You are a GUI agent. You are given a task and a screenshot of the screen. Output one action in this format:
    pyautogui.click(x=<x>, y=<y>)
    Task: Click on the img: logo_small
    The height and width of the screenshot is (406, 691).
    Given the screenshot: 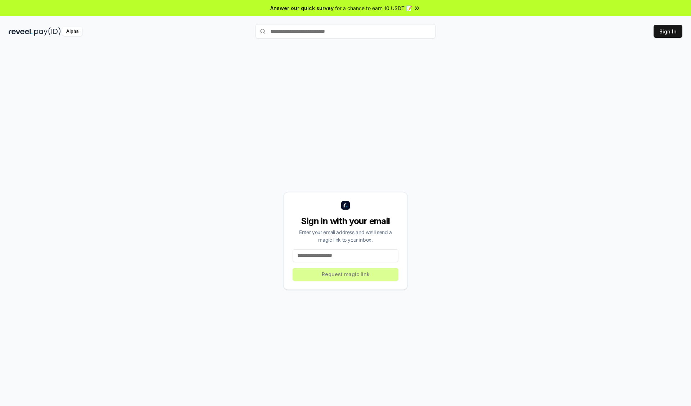 What is the action you would take?
    pyautogui.click(x=346, y=206)
    